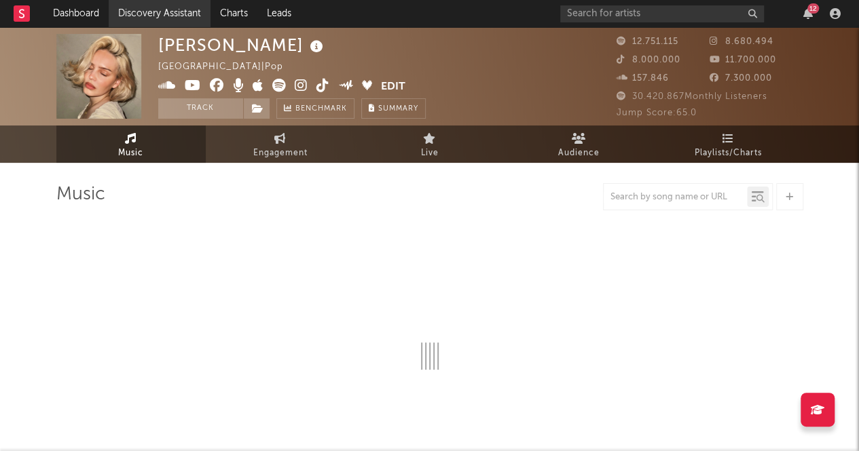  I want to click on span: Playlists/Charts, so click(728, 153).